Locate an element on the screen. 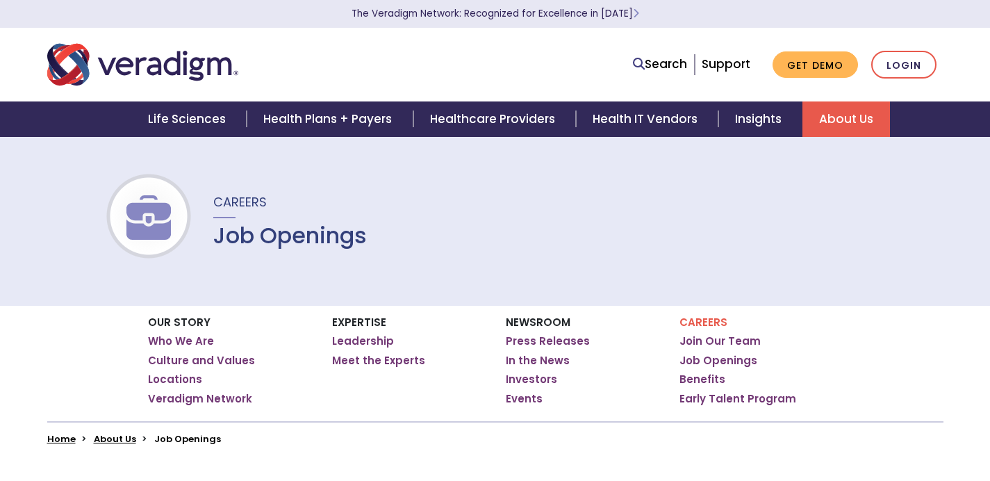 The image size is (990, 481). a: Benefits is located at coordinates (702, 379).